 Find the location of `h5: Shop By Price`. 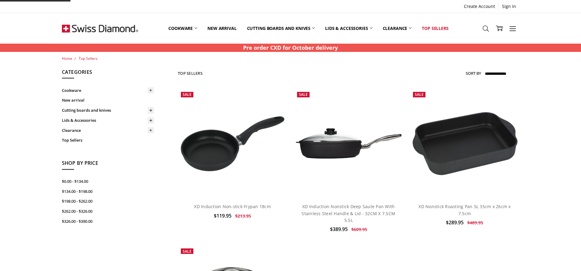

h5: Shop By Price is located at coordinates (108, 164).